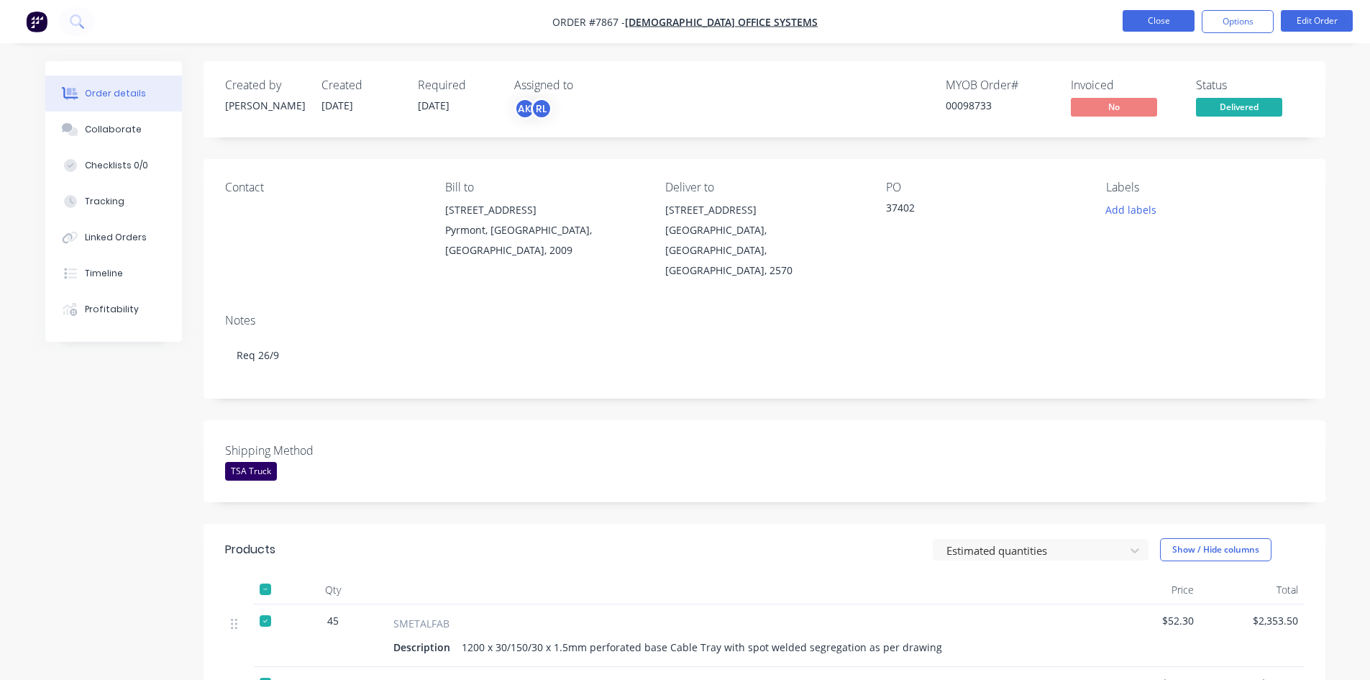 The height and width of the screenshot is (680, 1370). I want to click on button: Delivered, so click(1239, 109).